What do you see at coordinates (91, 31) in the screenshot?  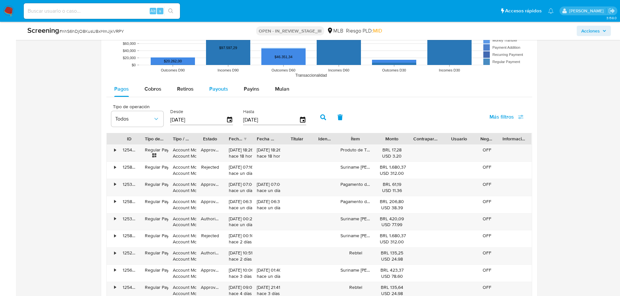 I see `span: # nhS6hDjO8KusU8xHmJjkVRPY` at bounding box center [91, 31].